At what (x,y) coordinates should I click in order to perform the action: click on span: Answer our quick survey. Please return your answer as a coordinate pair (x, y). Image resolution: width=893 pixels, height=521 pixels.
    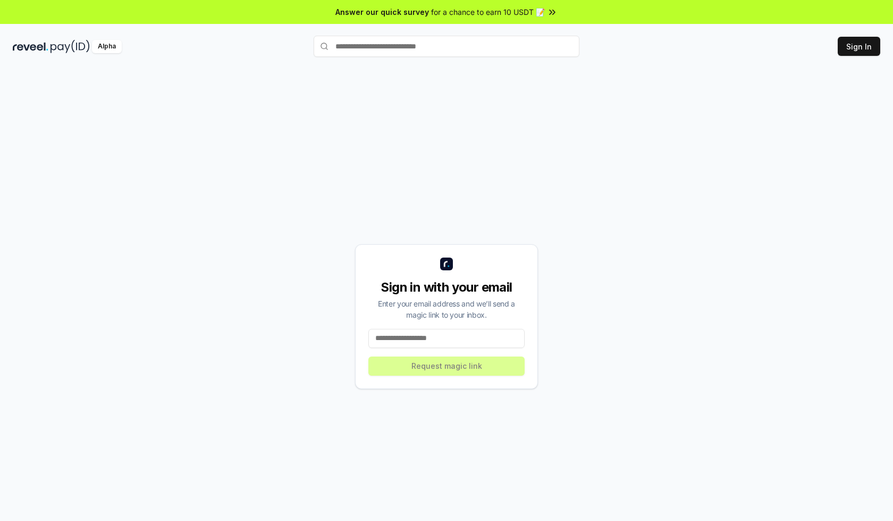
    Looking at the image, I should click on (382, 12).